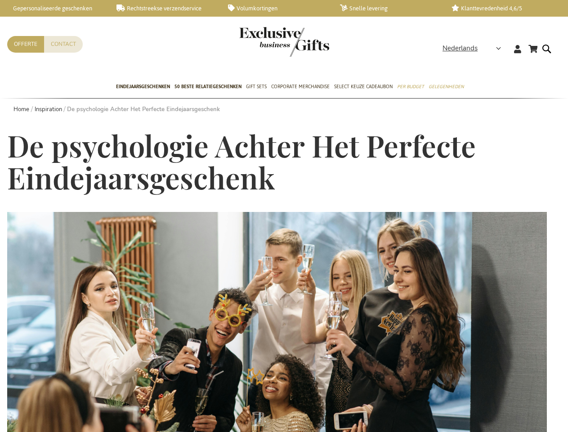  Describe the element at coordinates (63, 44) in the screenshot. I see `a: Contact` at that location.